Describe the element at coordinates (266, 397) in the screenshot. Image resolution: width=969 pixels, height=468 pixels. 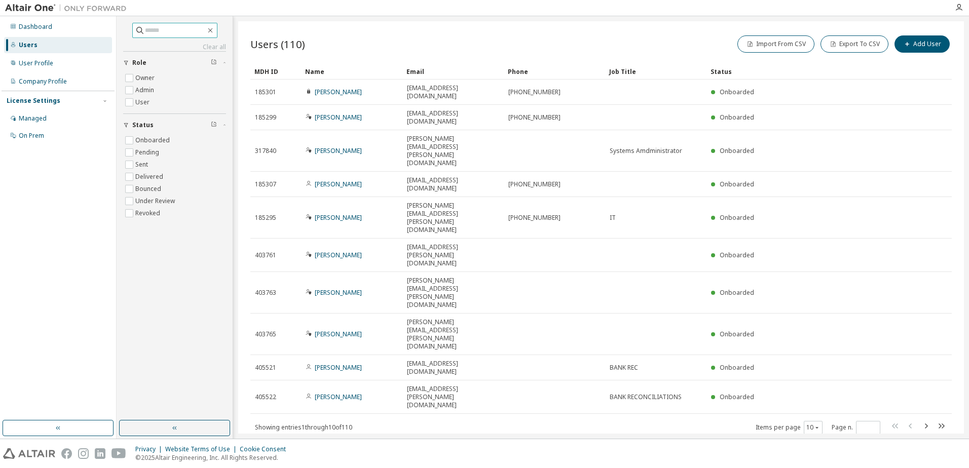
I see `span: 405522` at that location.